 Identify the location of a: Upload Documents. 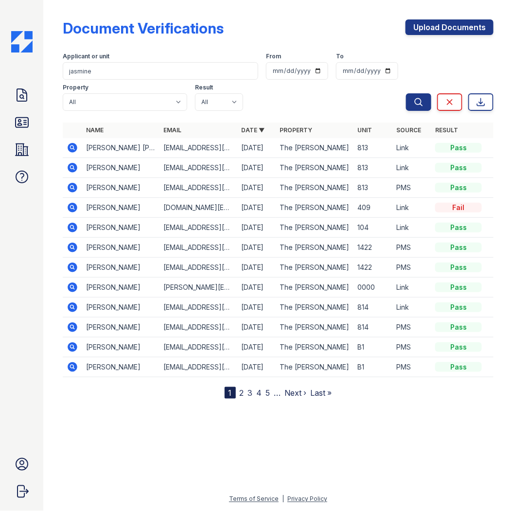
(450, 27).